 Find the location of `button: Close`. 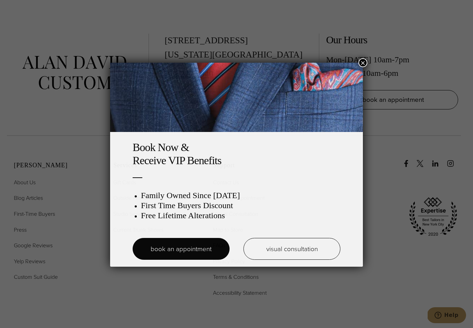

button: Close is located at coordinates (363, 63).